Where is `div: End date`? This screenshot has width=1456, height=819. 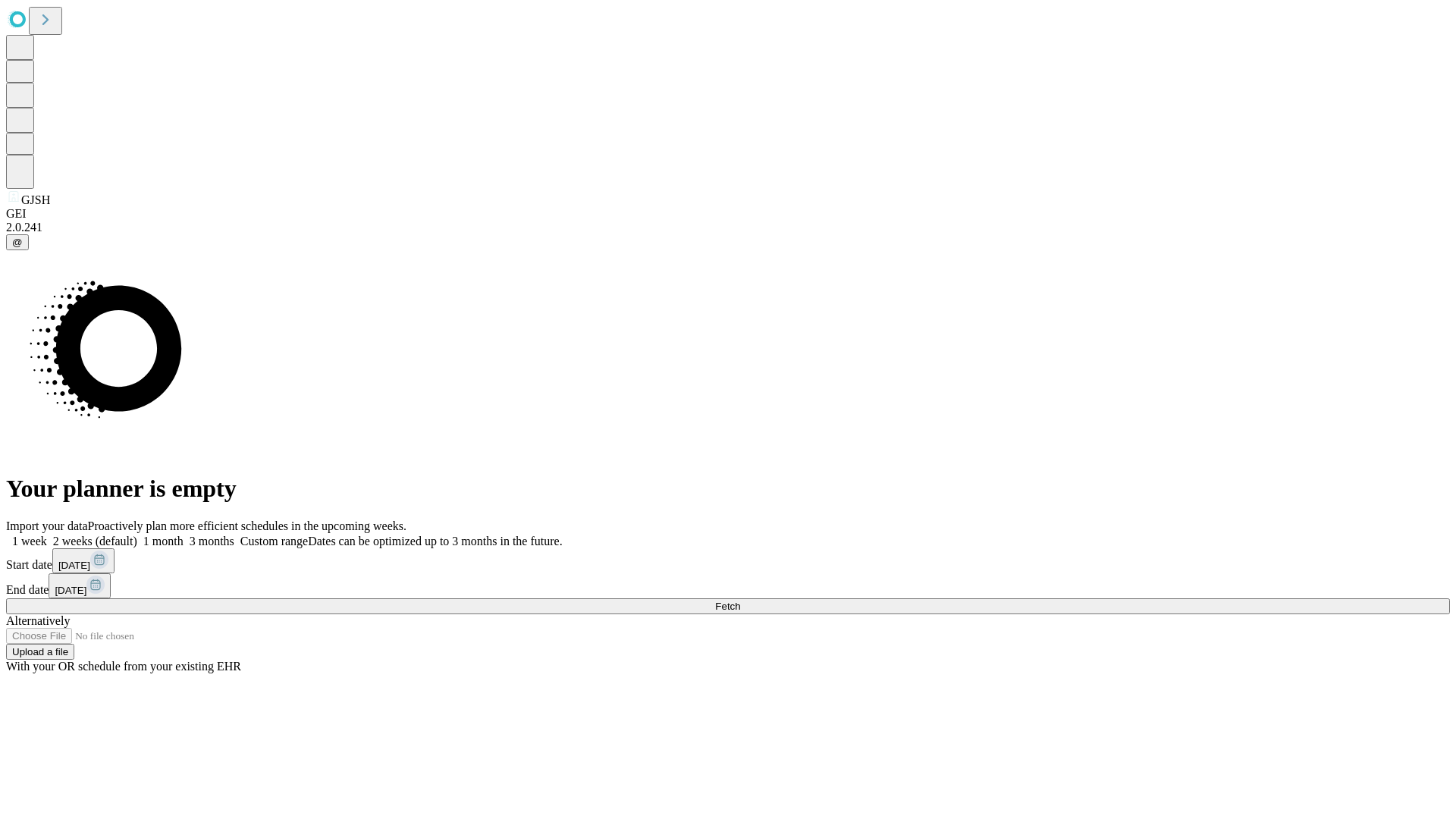 div: End date is located at coordinates (728, 586).